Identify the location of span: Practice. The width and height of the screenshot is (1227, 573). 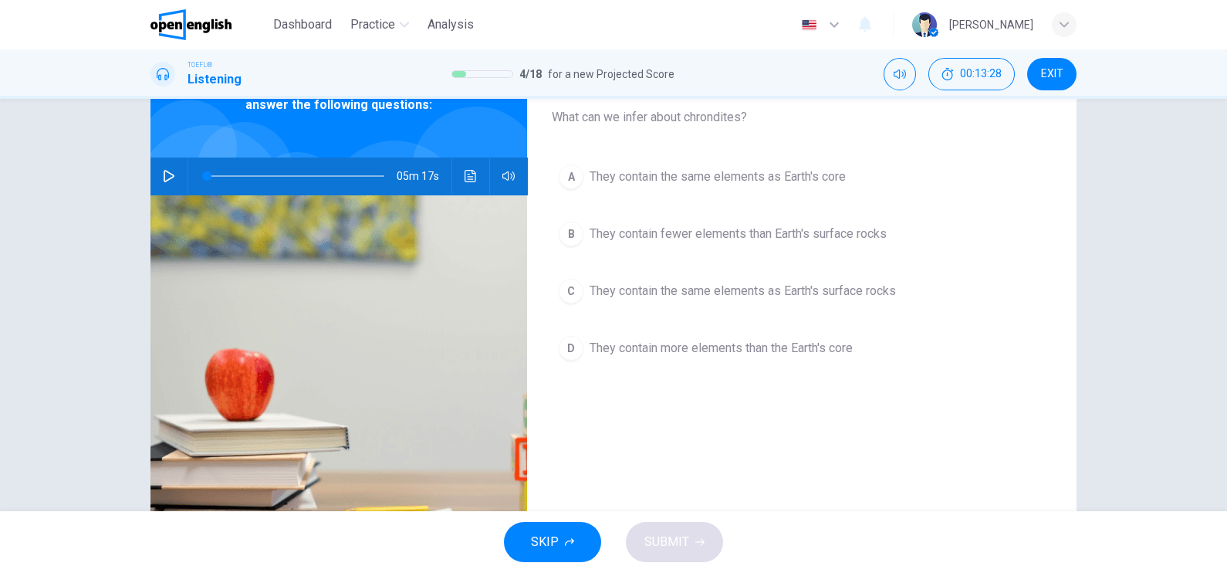
(373, 25).